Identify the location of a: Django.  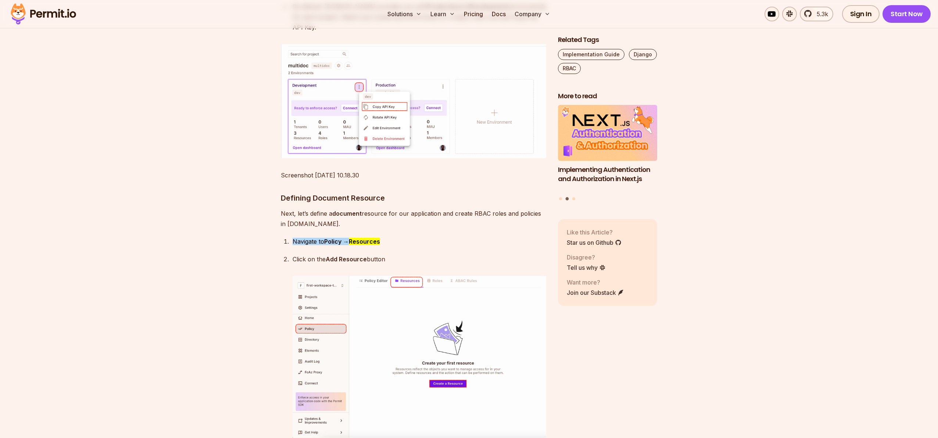
(643, 54).